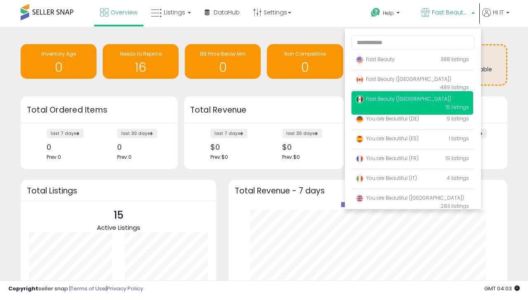 This screenshot has height=297, width=528. Describe the element at coordinates (360, 198) in the screenshot. I see `img: uk.png` at that location.